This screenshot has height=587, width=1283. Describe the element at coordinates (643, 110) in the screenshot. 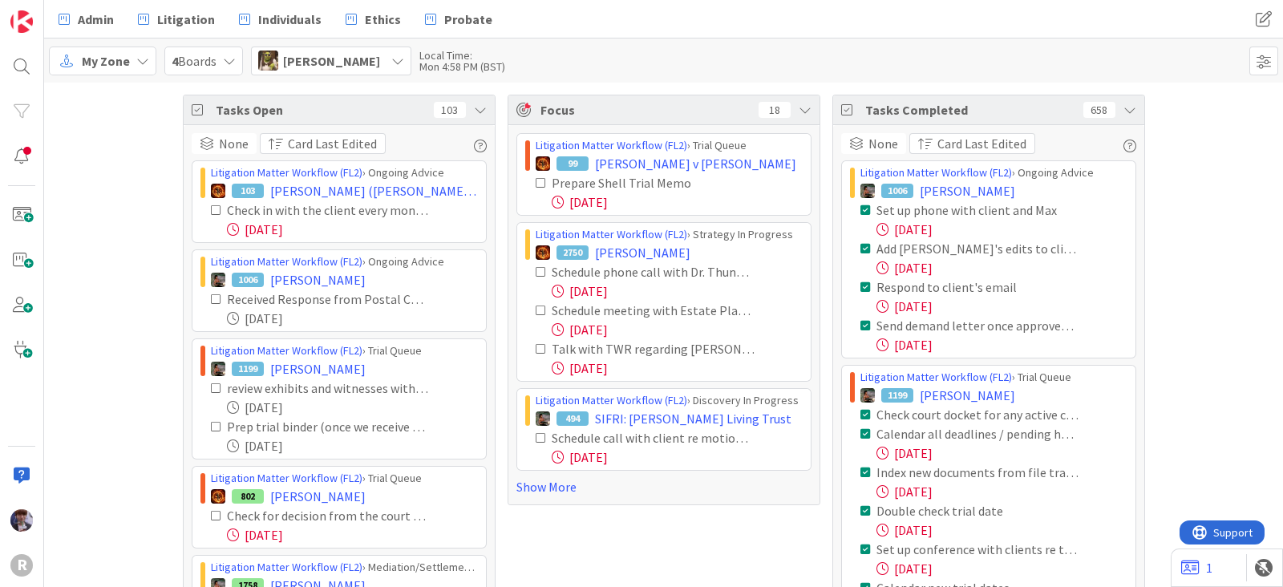

I see `span: Focus` at that location.